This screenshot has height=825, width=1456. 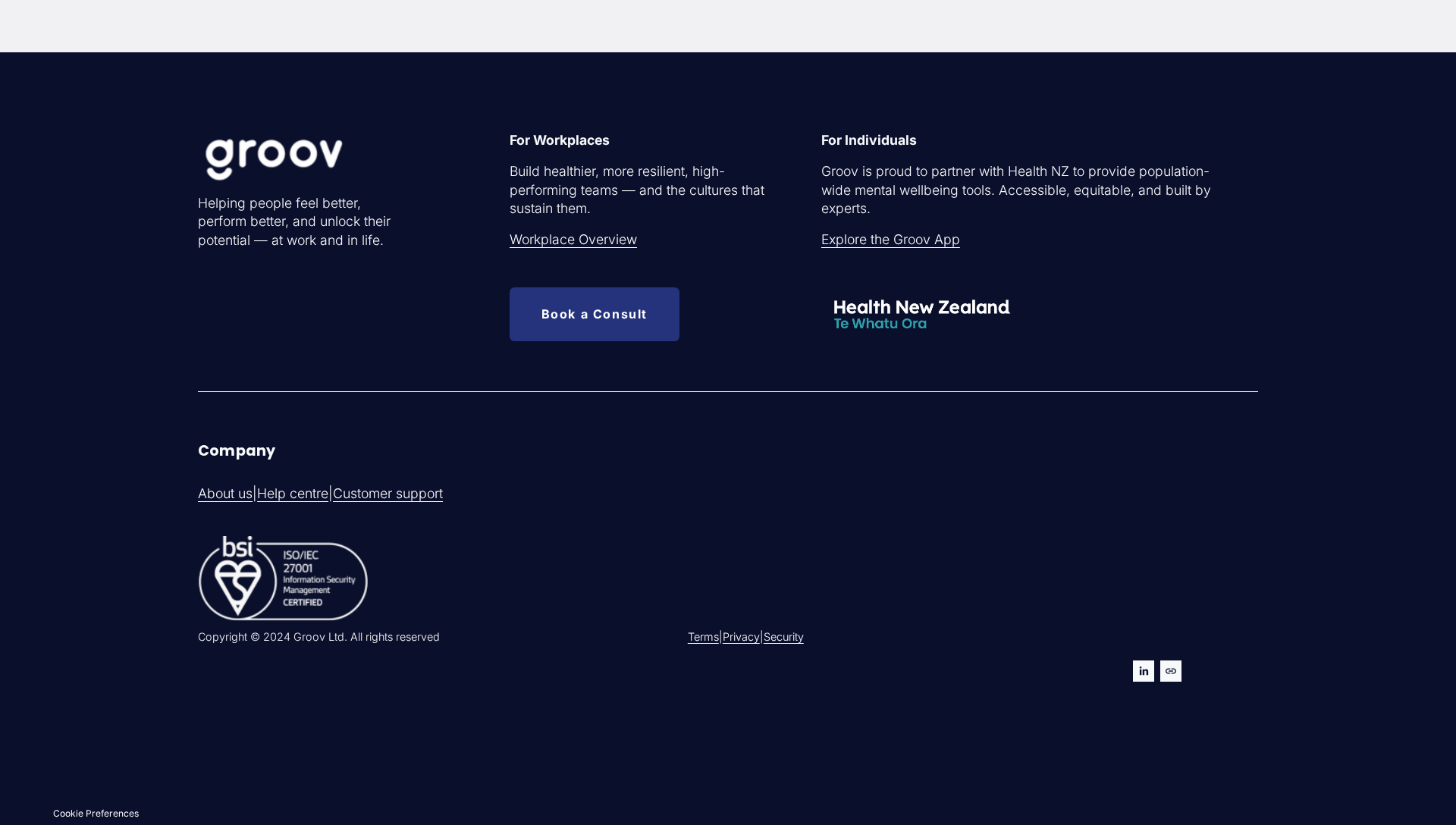 What do you see at coordinates (237, 451) in the screenshot?
I see `strong: Company` at bounding box center [237, 451].